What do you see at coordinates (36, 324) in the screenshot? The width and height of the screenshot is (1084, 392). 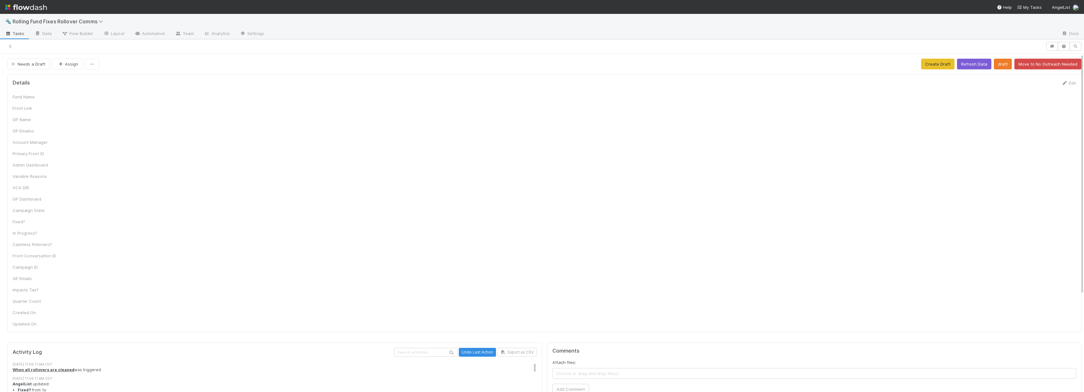 I see `div: Updated On` at bounding box center [36, 324].